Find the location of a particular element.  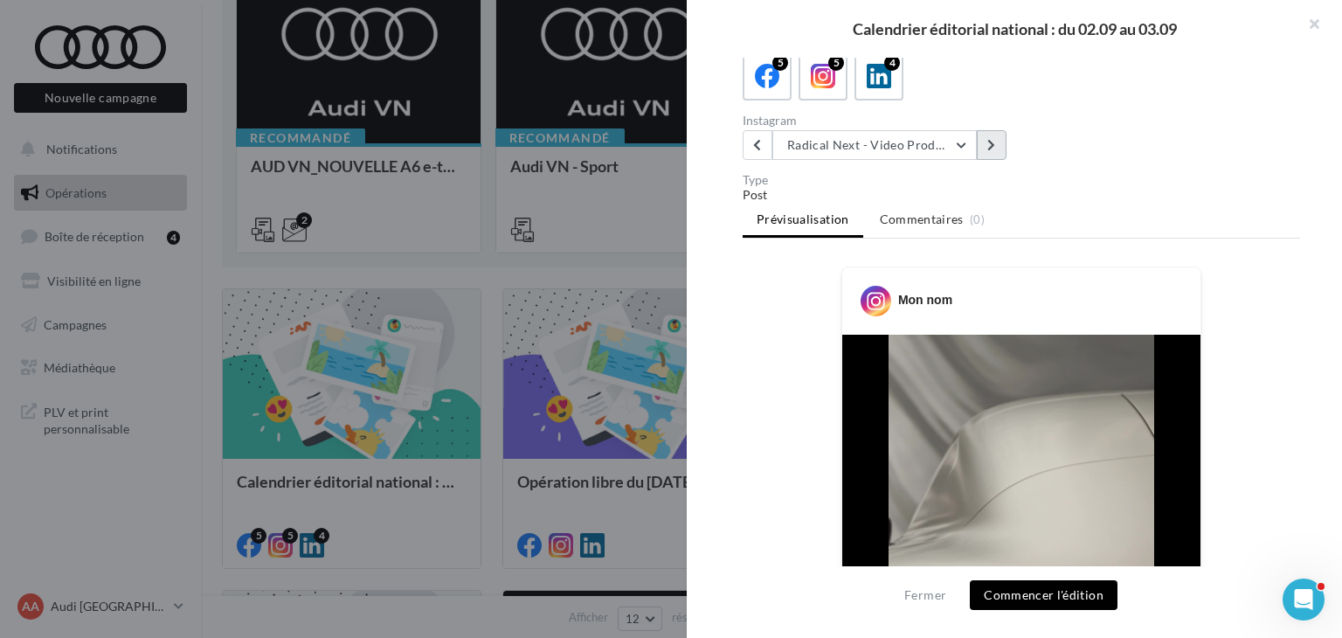

span: Commentaires is located at coordinates (922, 219).